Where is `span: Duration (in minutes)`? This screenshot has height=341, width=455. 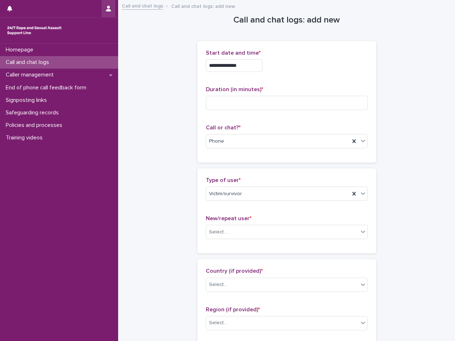
span: Duration (in minutes) is located at coordinates (234, 89).